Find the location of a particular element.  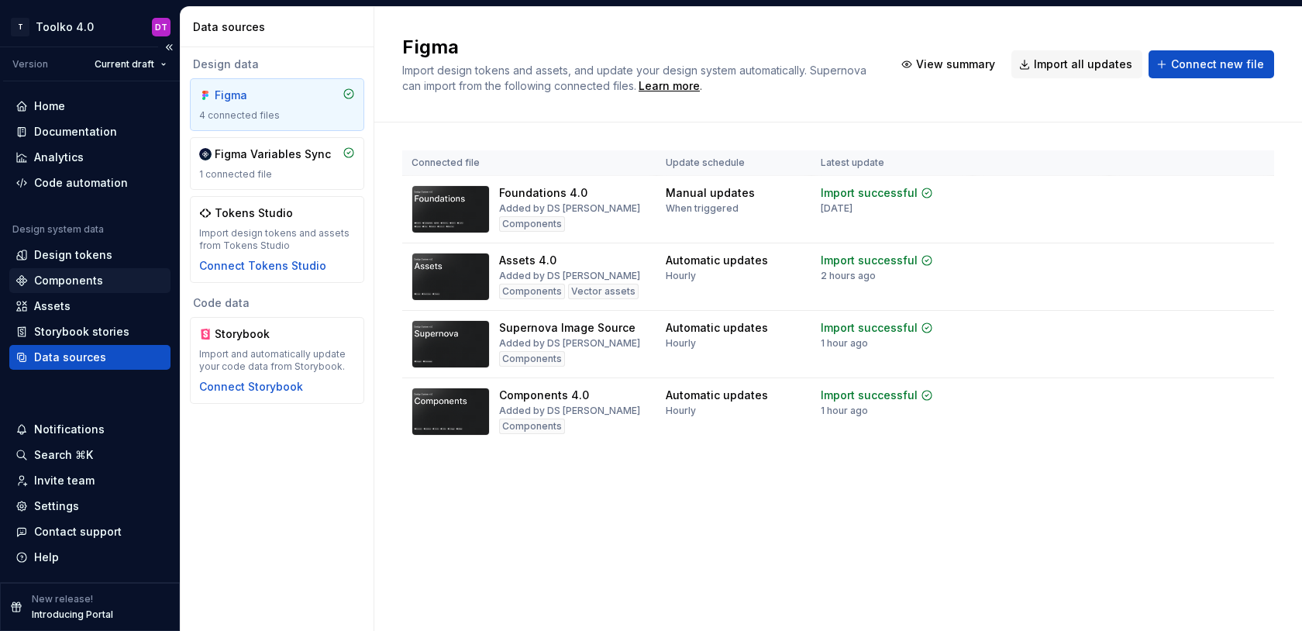

a: Design tokens is located at coordinates (90, 255).